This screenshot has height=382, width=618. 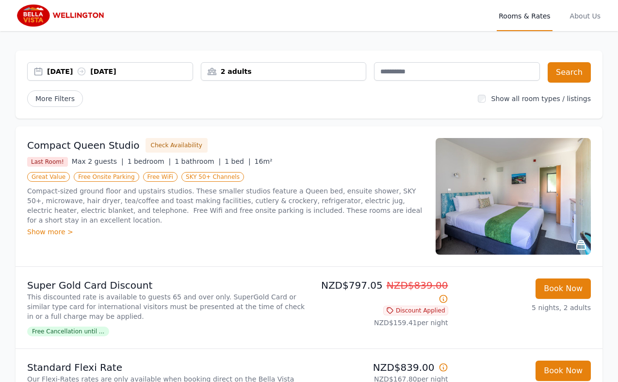 What do you see at coordinates (381, 292) in the screenshot?
I see `p: NZD$797.05` at bounding box center [381, 292].